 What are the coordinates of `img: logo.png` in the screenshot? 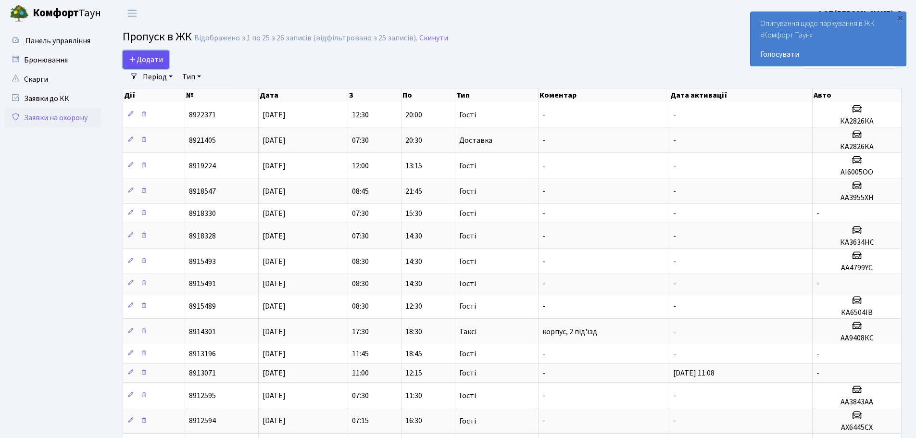 It's located at (19, 13).